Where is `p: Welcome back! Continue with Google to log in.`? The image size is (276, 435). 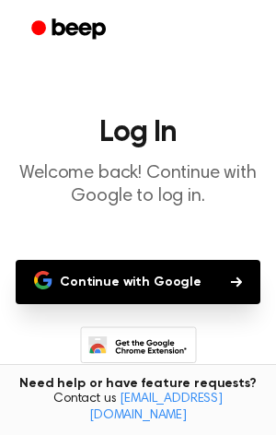
p: Welcome back! Continue with Google to log in. is located at coordinates (138, 185).